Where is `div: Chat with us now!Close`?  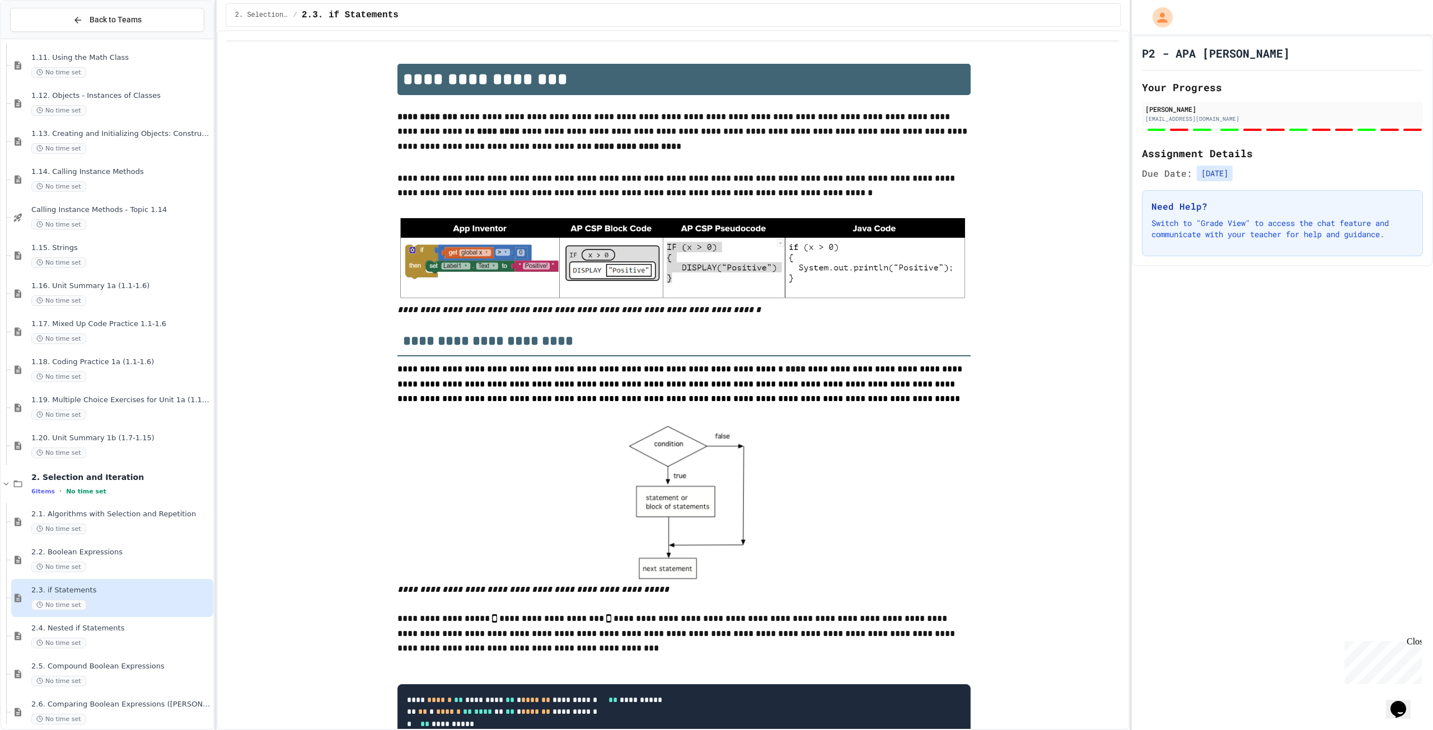
div: Chat with us now!Close is located at coordinates (41, 37).